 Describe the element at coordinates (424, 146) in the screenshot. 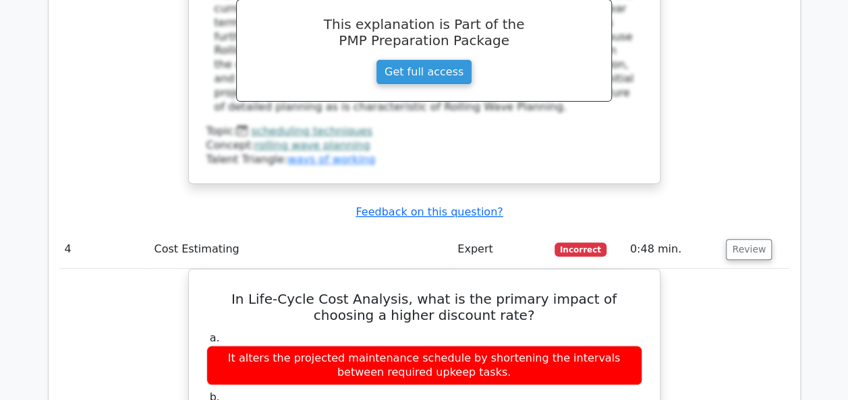

I see `div: Talent Triangle:` at that location.